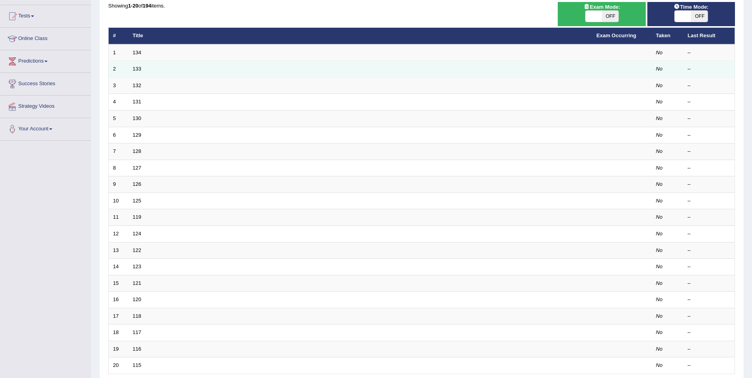 This screenshot has height=378, width=752. Describe the element at coordinates (118, 185) in the screenshot. I see `td: 9` at that location.